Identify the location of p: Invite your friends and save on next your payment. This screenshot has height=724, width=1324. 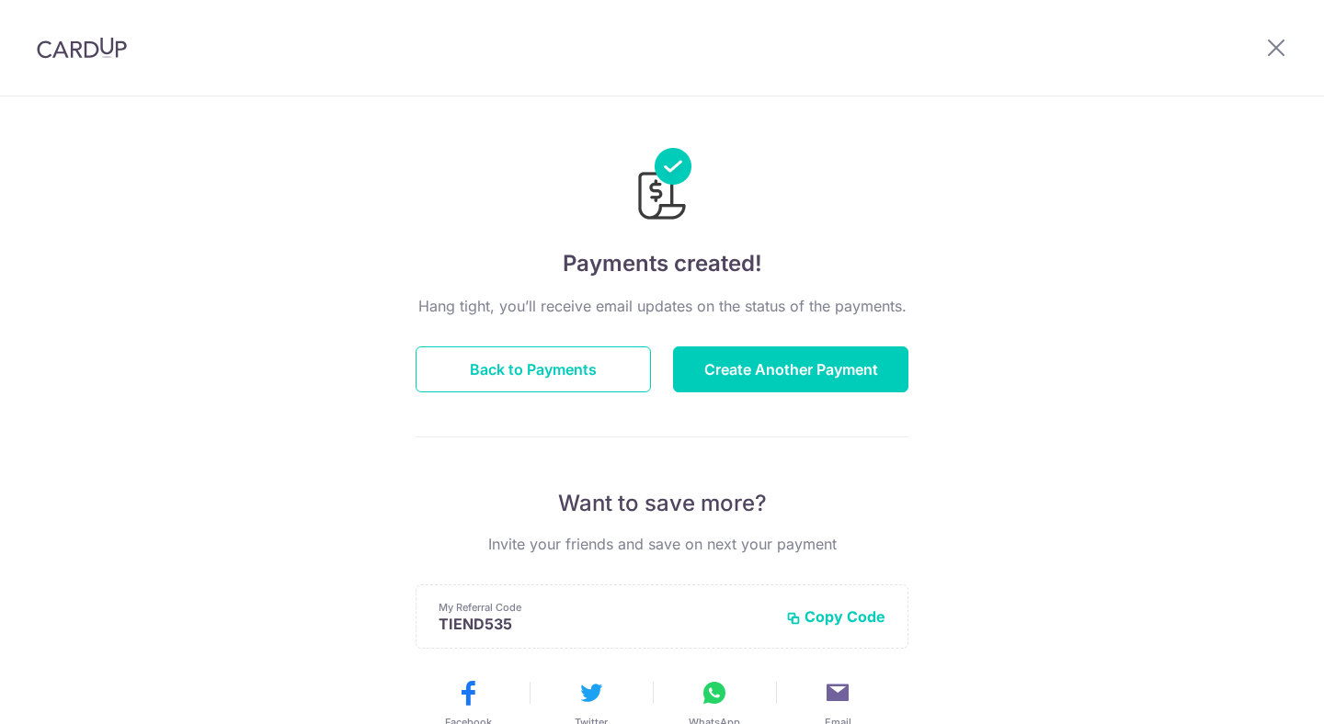
(662, 544).